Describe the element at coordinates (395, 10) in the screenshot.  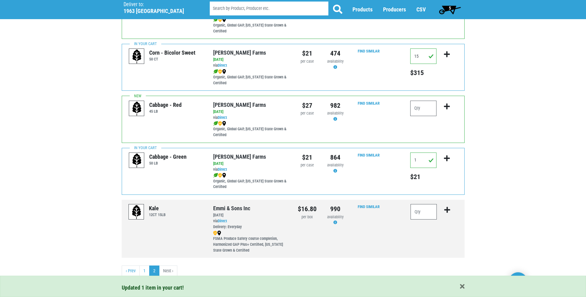
I see `a: Producers` at that location.